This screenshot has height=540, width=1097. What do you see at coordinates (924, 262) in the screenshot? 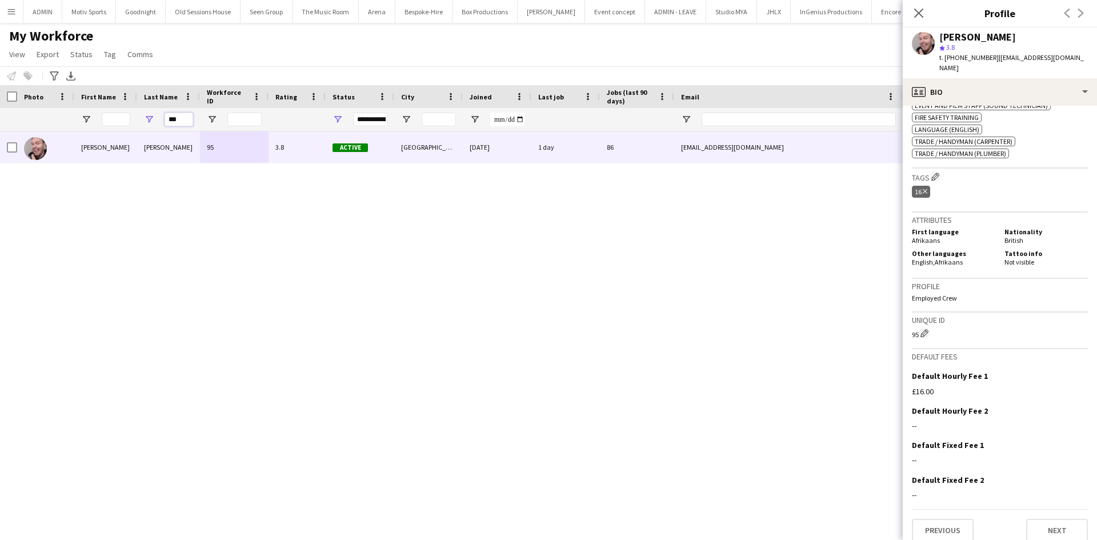
I see `span: English ,` at bounding box center [924, 262].